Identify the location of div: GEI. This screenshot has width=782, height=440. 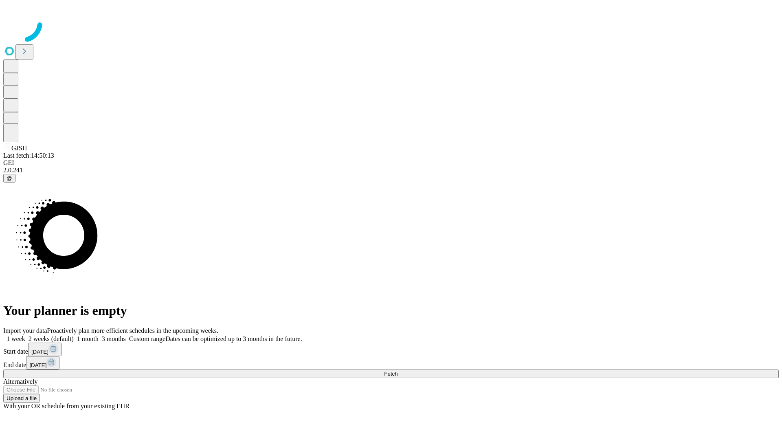
(391, 163).